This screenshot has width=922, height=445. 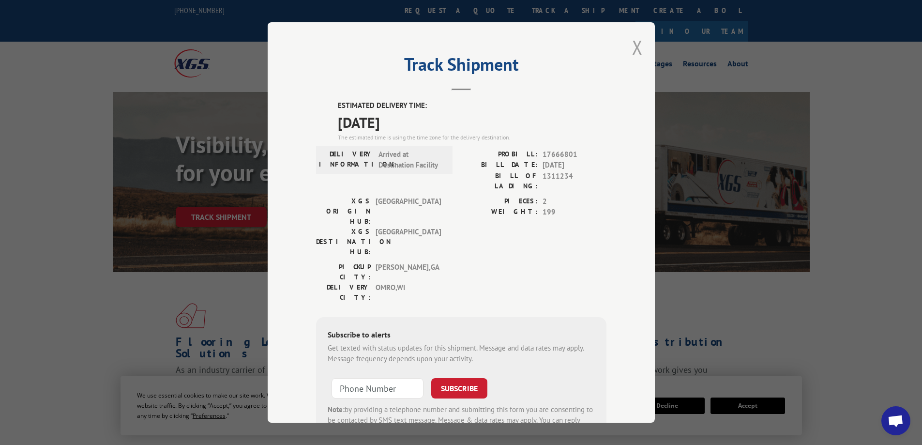 I want to click on input: Phone Number, so click(x=377, y=388).